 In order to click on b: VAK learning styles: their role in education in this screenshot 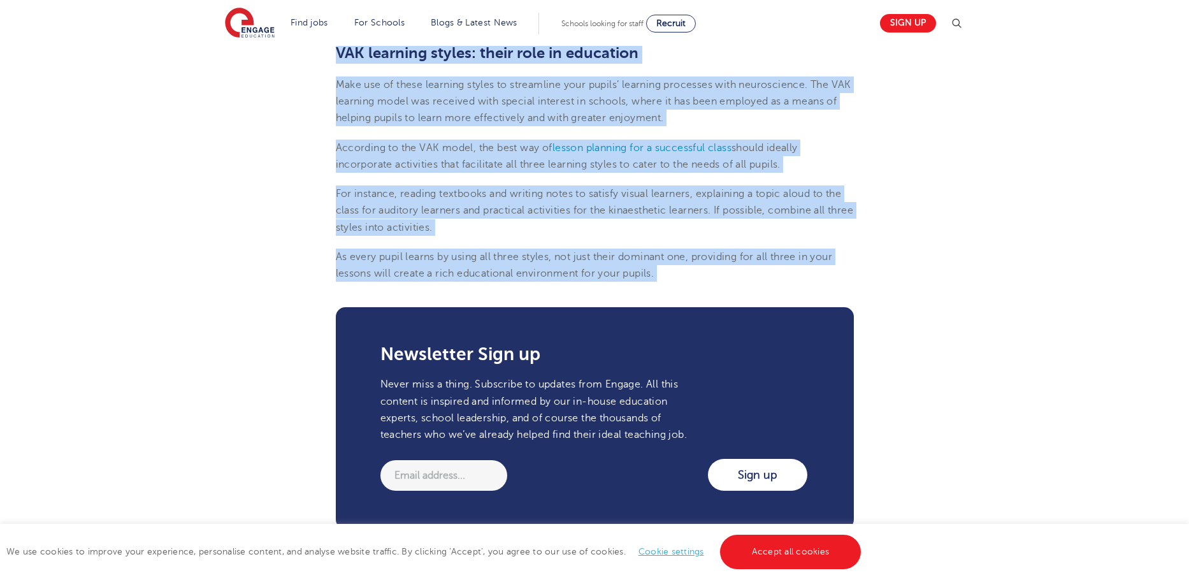, I will do `click(487, 53)`.